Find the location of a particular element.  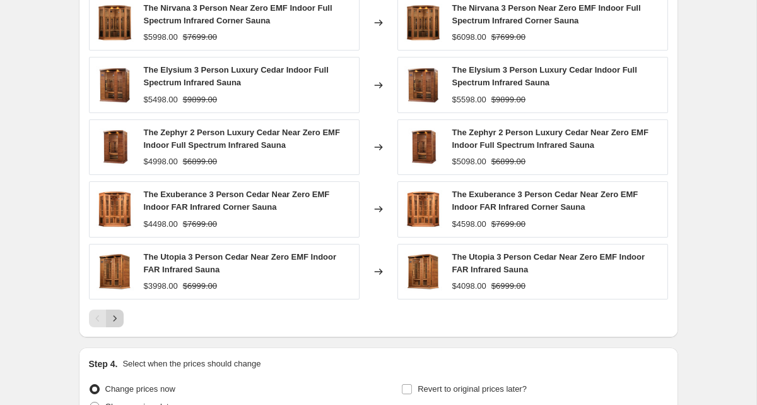

div: $3998.00 is located at coordinates (161, 286).